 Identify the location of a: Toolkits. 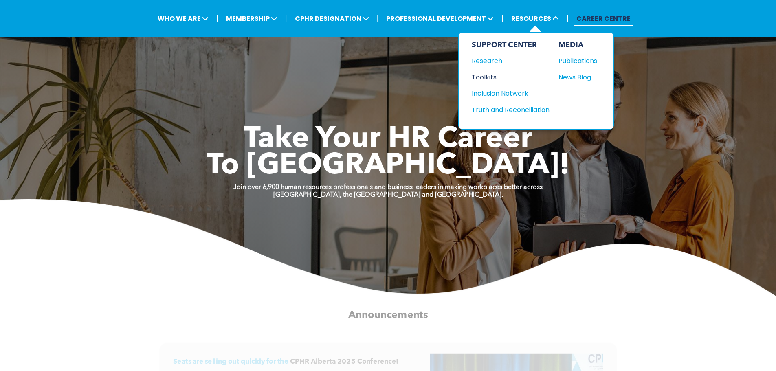
(510, 77).